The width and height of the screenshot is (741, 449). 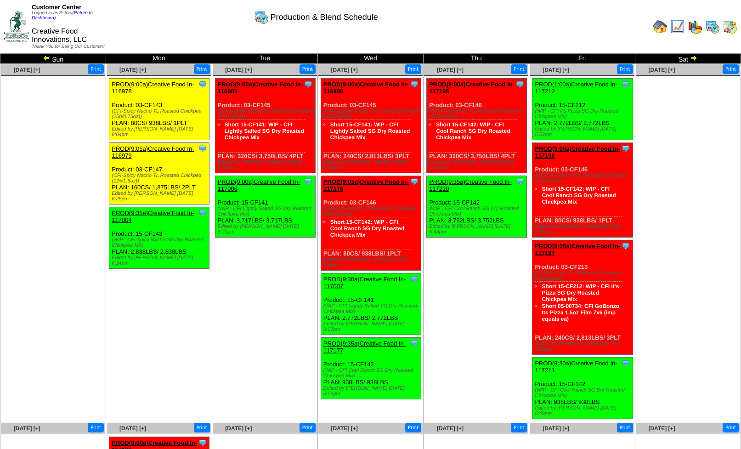 I want to click on div: Product: 15-CF141 PLAN: 3,717LBS / 3,717LBS, so click(x=265, y=207).